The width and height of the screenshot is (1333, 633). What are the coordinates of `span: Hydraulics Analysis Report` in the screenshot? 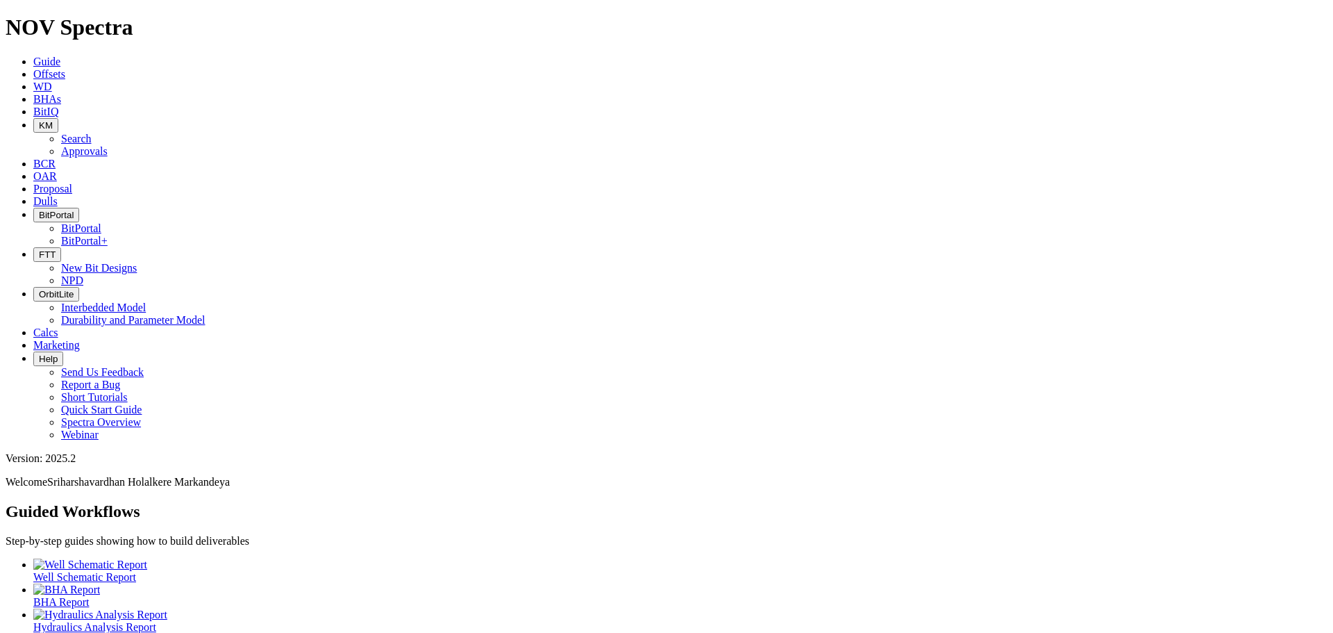 It's located at (94, 626).